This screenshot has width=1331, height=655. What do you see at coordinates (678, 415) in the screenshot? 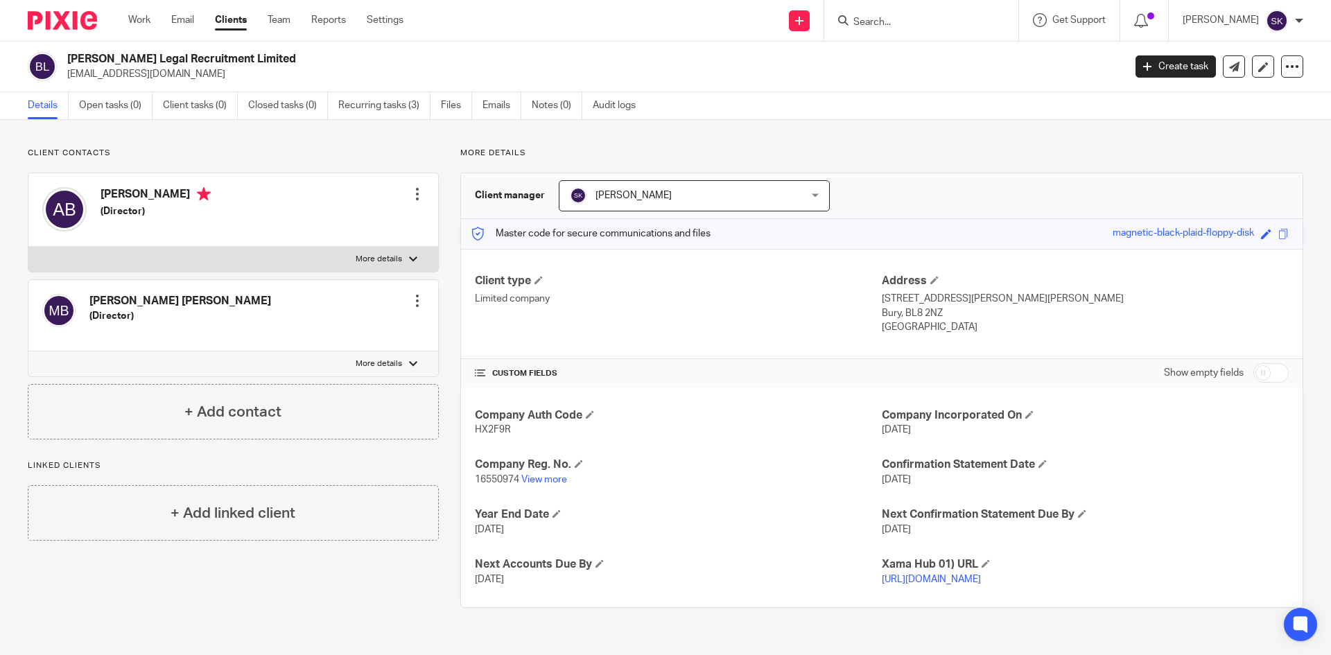
I see `h4: Company Auth Code` at bounding box center [678, 415].